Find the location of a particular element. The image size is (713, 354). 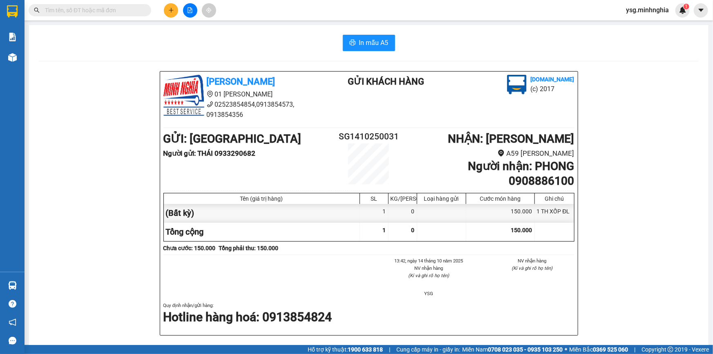

li: 02523854854,0913854573, 0913854356 is located at coordinates (239, 109).